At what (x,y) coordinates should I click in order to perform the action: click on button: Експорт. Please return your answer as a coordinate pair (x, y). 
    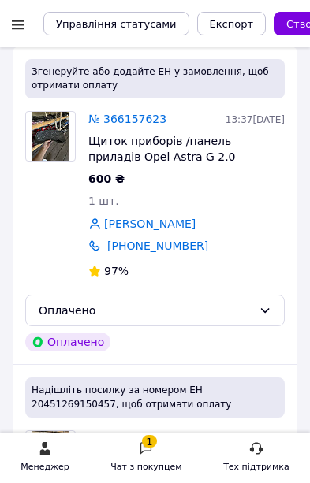
    Looking at the image, I should click on (232, 24).